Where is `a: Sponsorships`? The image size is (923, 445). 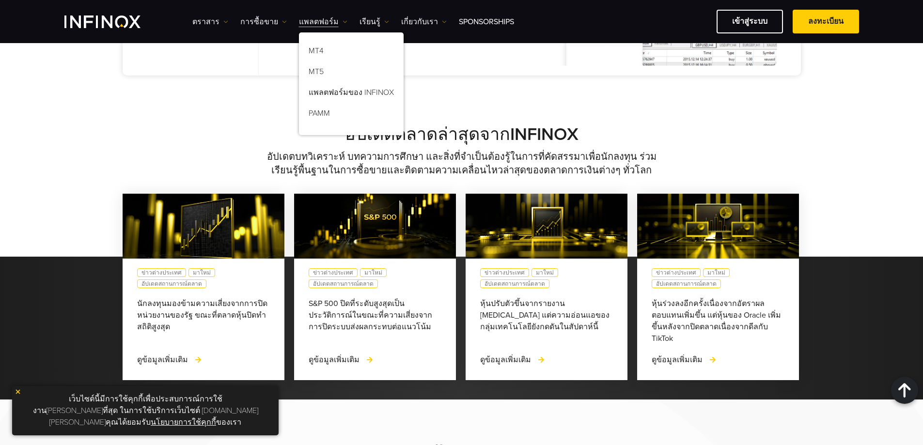 a: Sponsorships is located at coordinates (486, 22).